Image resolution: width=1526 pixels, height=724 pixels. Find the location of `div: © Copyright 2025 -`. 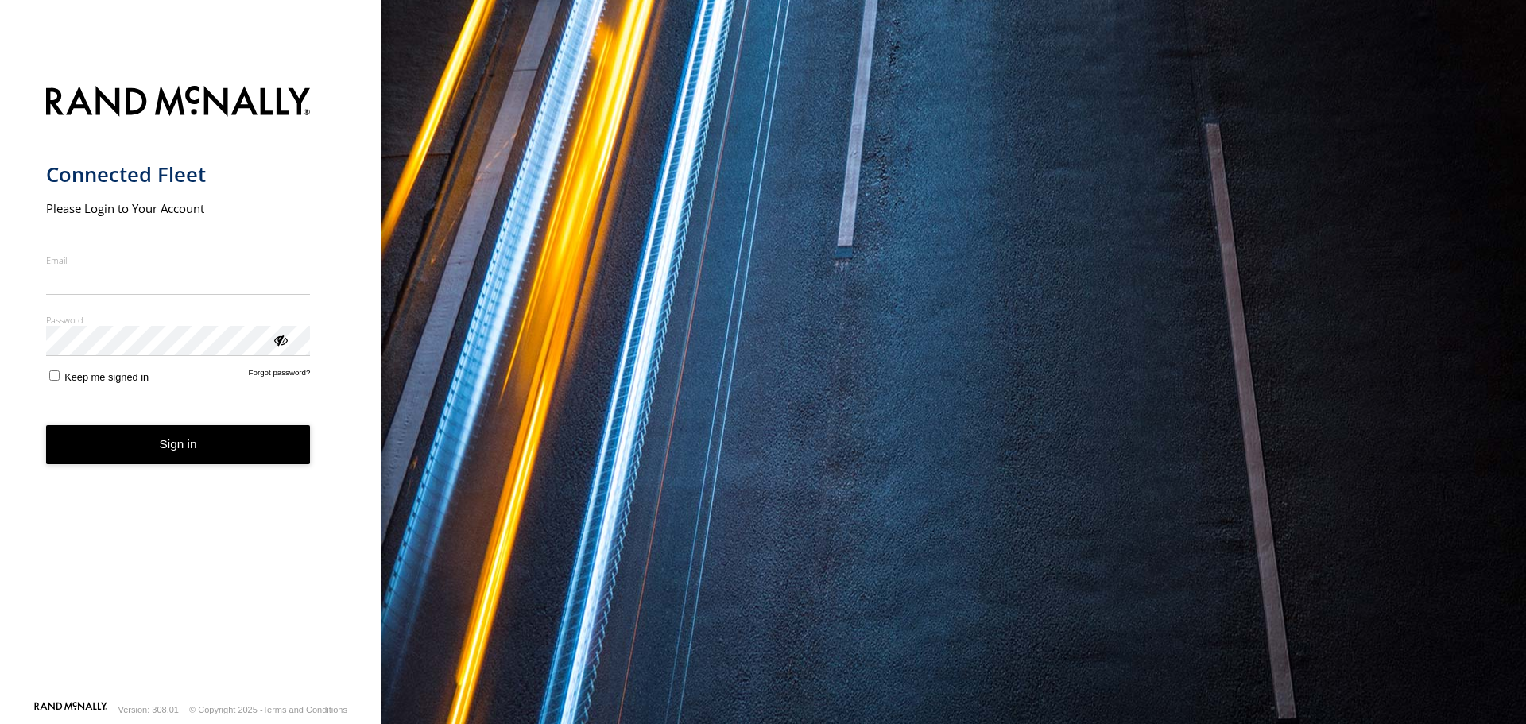

div: © Copyright 2025 - is located at coordinates (268, 710).